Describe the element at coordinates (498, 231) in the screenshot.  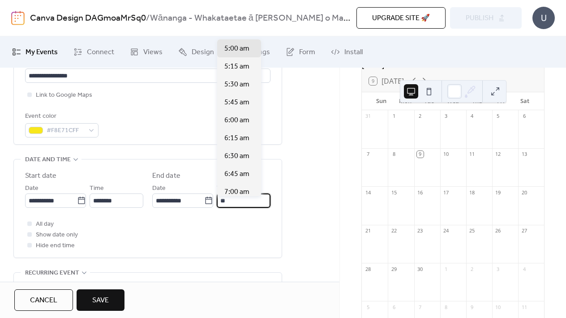
I see `div: 26` at that location.